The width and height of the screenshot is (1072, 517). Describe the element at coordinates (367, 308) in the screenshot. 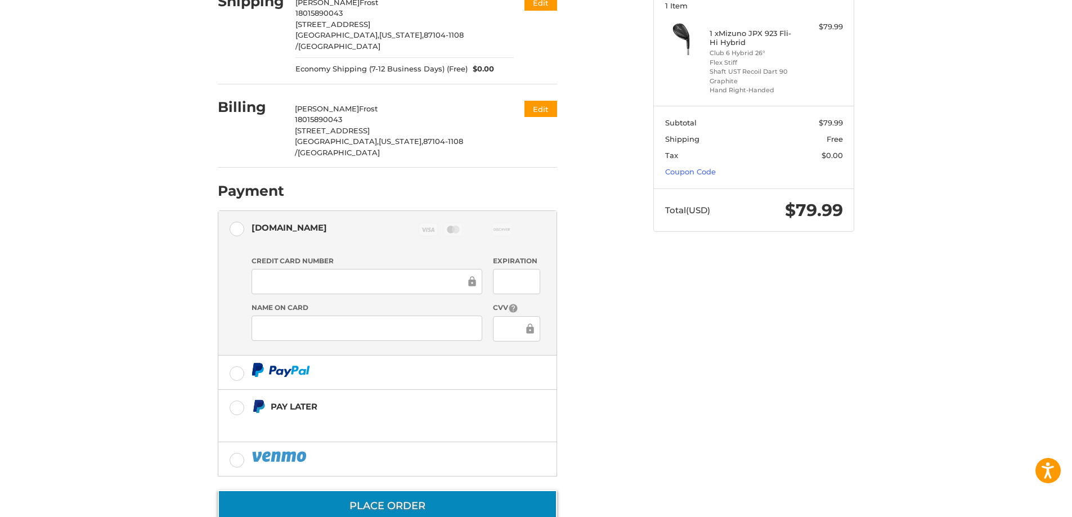

I see `label: Name on Card` at that location.